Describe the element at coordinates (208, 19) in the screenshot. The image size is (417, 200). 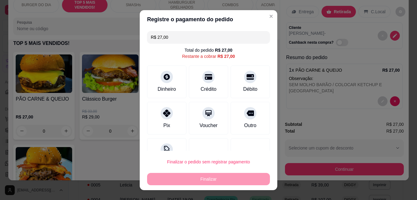
I see `header: Registre o pagamento do pedido` at that location.